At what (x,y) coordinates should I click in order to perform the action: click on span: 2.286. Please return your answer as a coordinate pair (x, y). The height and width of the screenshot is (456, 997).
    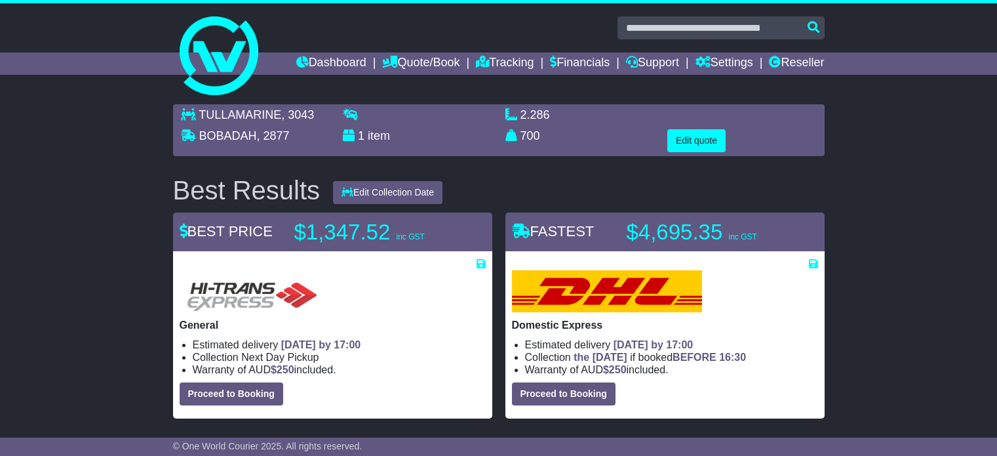
    Looking at the image, I should click on (535, 115).